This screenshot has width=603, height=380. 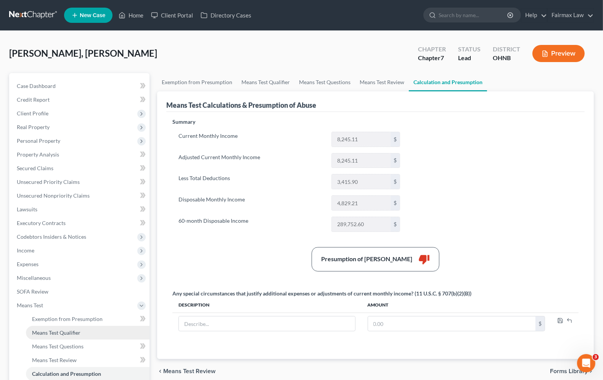 I want to click on label: 60-month Disposable Income, so click(x=251, y=225).